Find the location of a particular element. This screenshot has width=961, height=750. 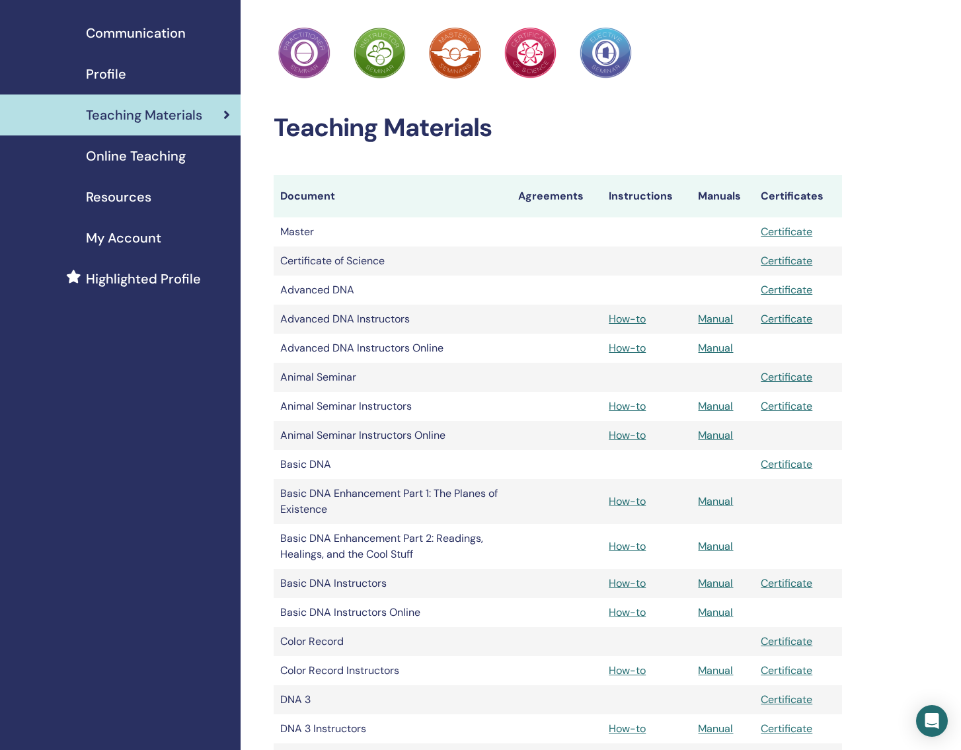

div: Open Intercom Messenger is located at coordinates (932, 721).